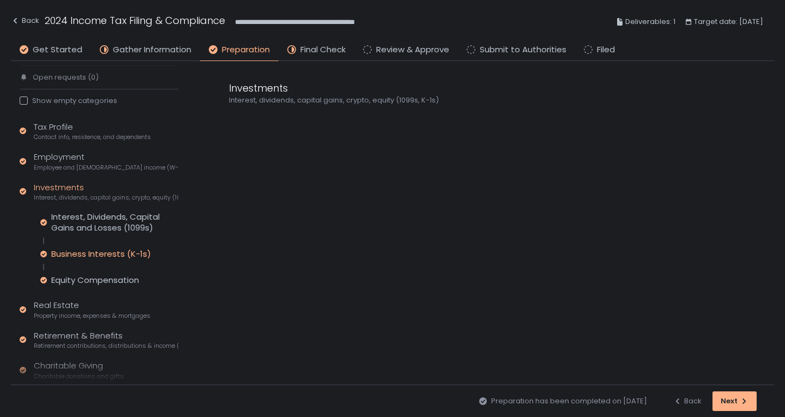 This screenshot has width=785, height=417. I want to click on div: Employment, so click(106, 161).